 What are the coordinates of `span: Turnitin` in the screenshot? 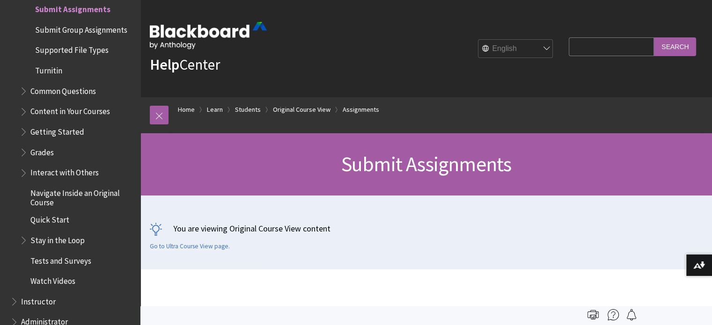 It's located at (49, 69).